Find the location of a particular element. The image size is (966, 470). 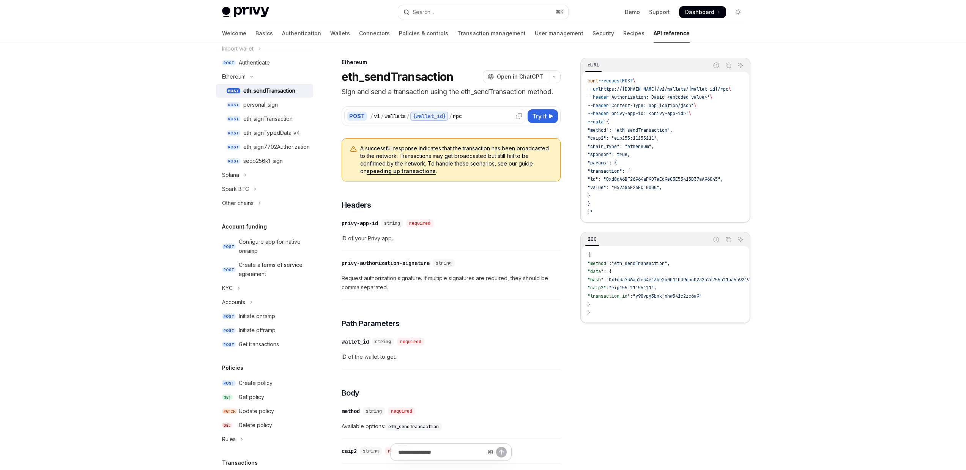

span: "data" is located at coordinates (595, 271).